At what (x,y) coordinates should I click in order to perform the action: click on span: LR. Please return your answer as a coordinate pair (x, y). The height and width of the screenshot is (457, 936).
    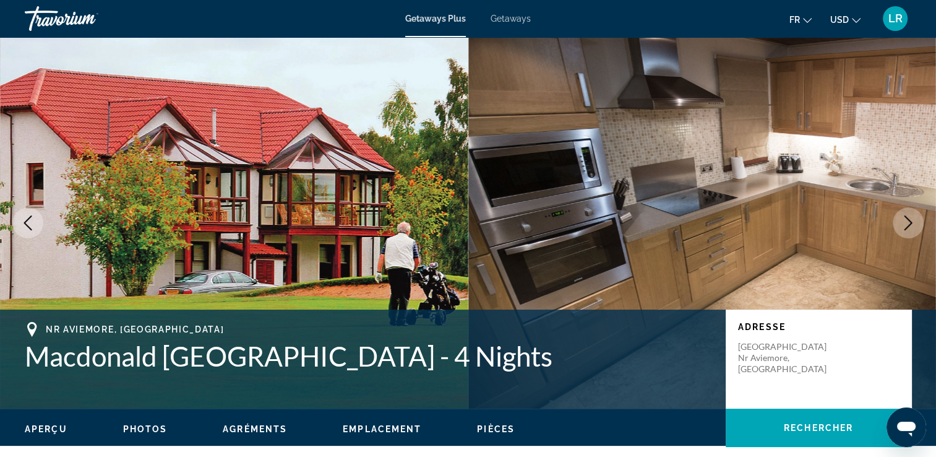
    Looking at the image, I should click on (895, 19).